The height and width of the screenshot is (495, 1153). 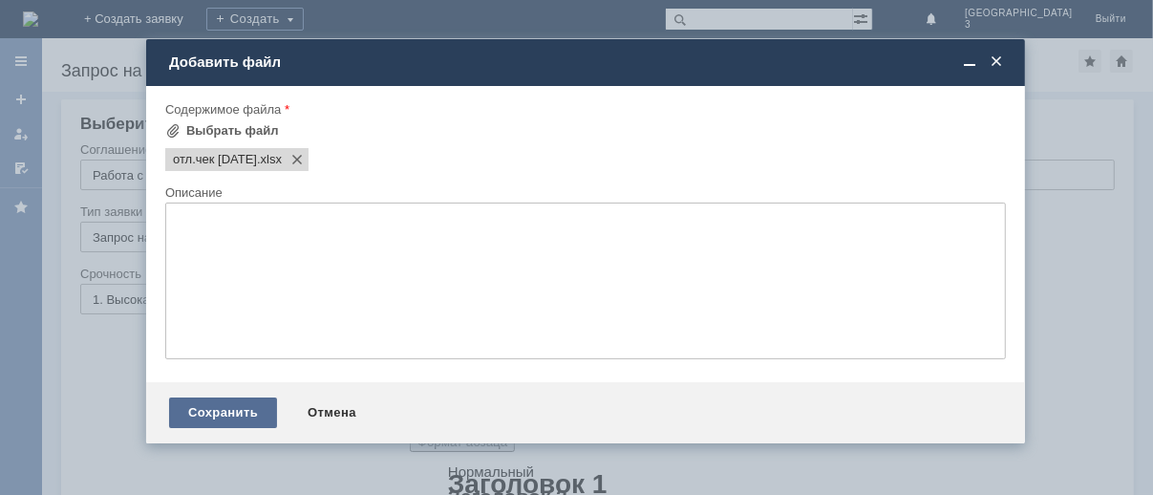 What do you see at coordinates (232, 131) in the screenshot?
I see `div: Выбрать файл` at bounding box center [232, 131].